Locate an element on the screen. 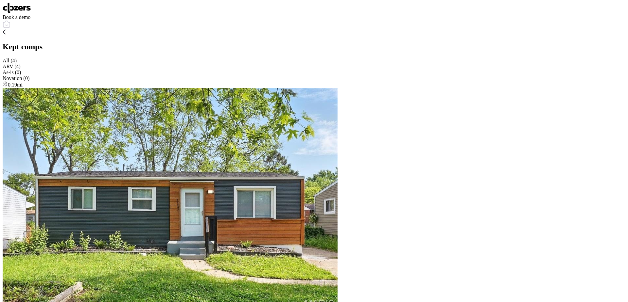 The width and height of the screenshot is (628, 302). h2: Kept comps is located at coordinates (314, 47).